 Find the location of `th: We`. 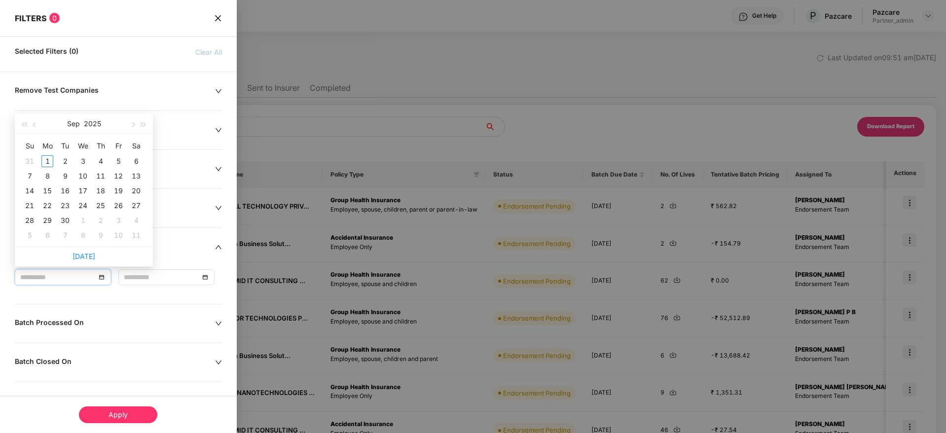

th: We is located at coordinates (83, 146).